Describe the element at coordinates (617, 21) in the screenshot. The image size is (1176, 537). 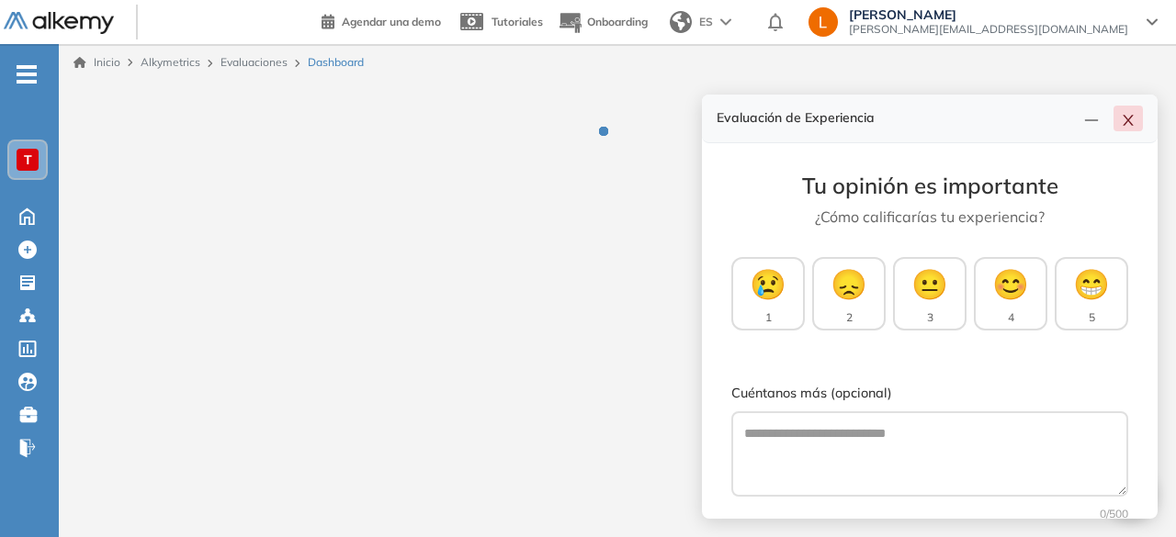
I see `span: Onboarding` at that location.